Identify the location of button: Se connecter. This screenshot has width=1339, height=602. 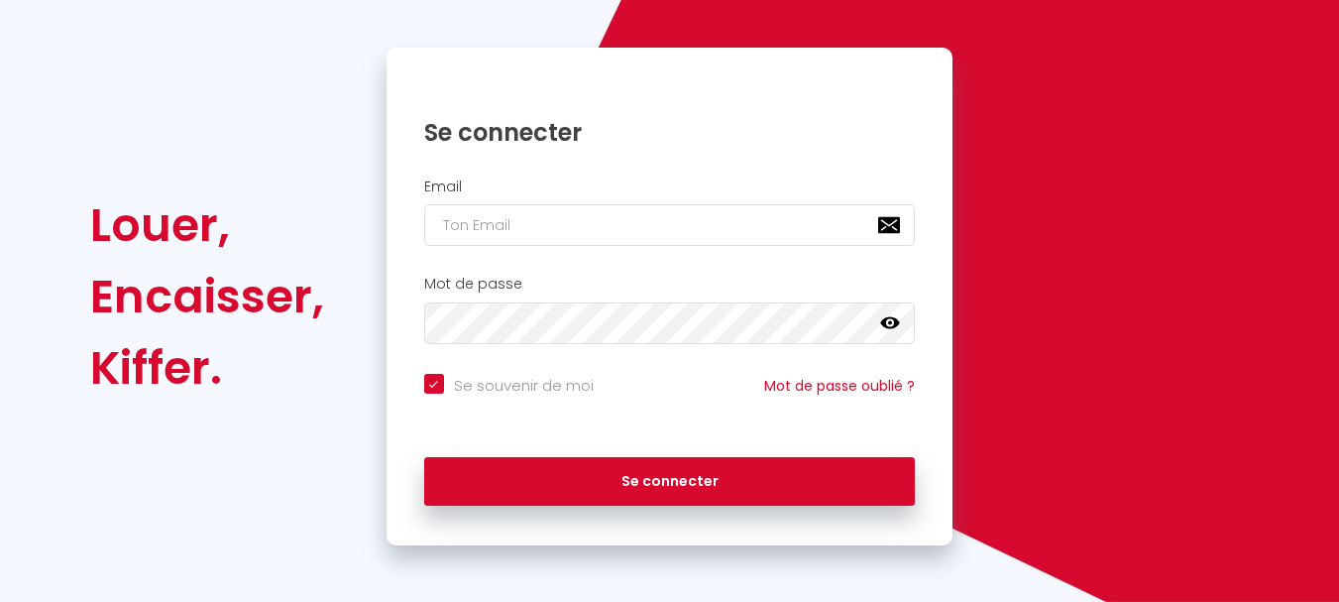
(670, 482).